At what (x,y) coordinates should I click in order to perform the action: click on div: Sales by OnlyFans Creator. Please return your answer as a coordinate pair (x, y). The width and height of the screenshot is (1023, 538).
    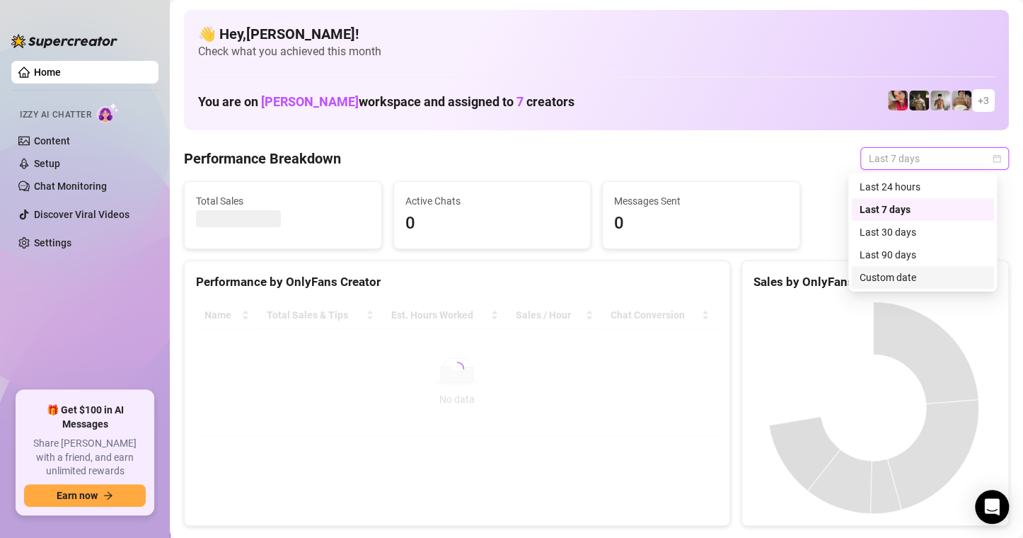
    Looking at the image, I should click on (875, 282).